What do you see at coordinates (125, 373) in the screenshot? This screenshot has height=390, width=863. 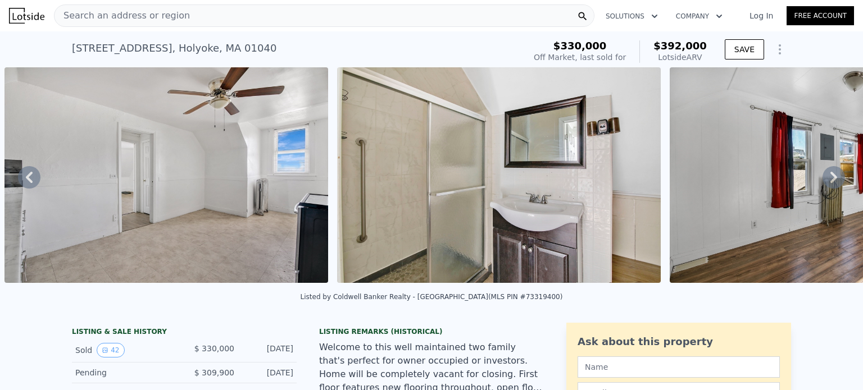 I see `div: Pending` at bounding box center [125, 373].